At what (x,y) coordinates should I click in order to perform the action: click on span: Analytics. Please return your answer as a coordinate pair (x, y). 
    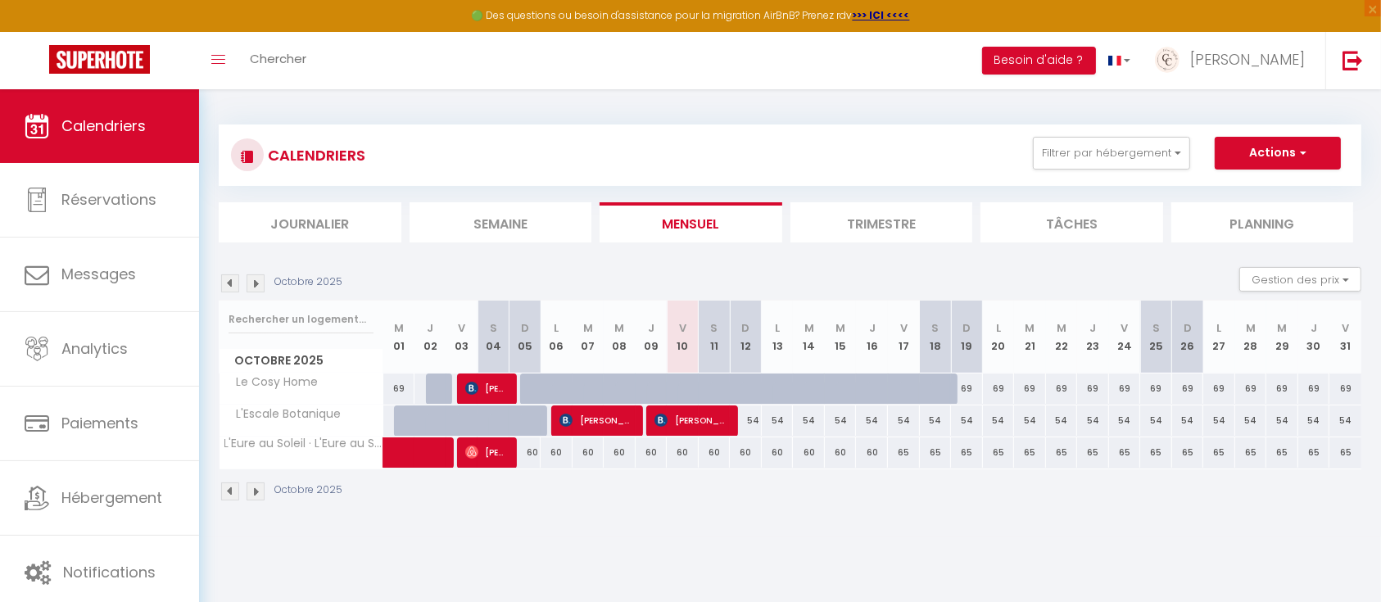
    Looking at the image, I should click on (94, 348).